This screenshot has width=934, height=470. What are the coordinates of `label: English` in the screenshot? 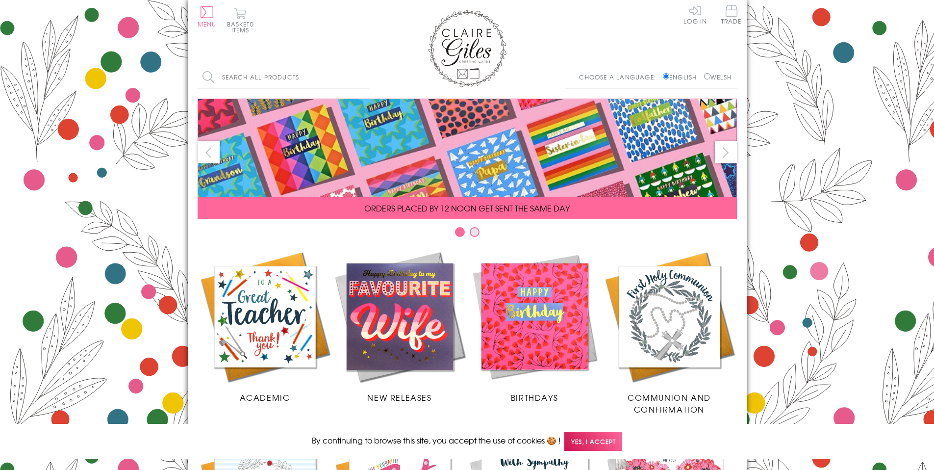 It's located at (682, 77).